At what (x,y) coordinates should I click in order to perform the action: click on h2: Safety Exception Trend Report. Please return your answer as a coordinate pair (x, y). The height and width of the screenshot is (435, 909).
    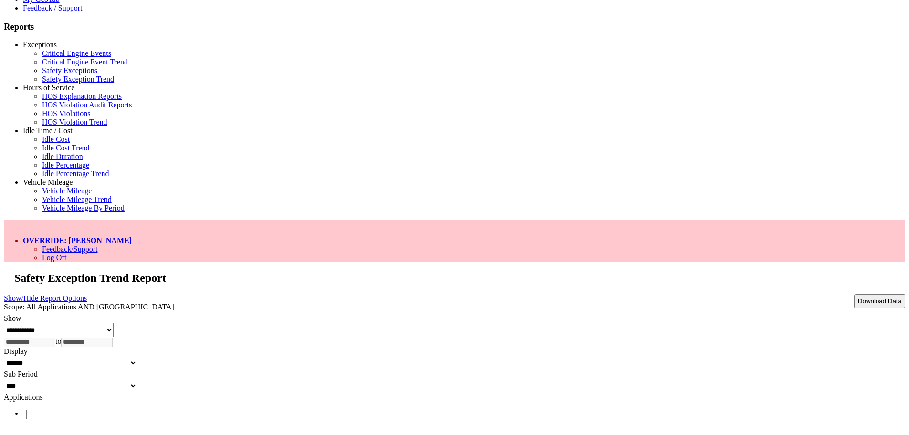
    Looking at the image, I should click on (460, 278).